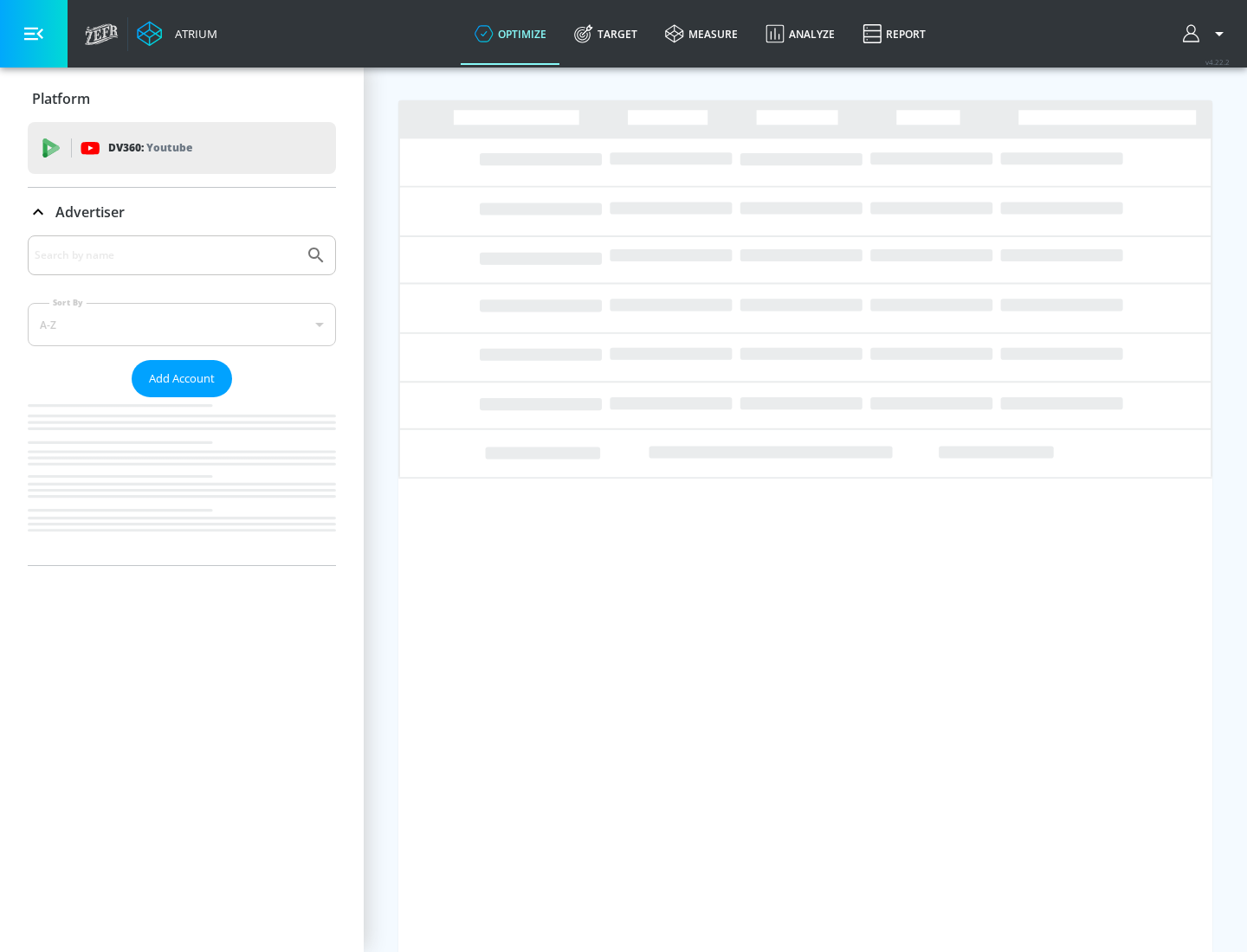 This screenshot has height=952, width=1247. I want to click on span: v 4.22.2, so click(1218, 62).